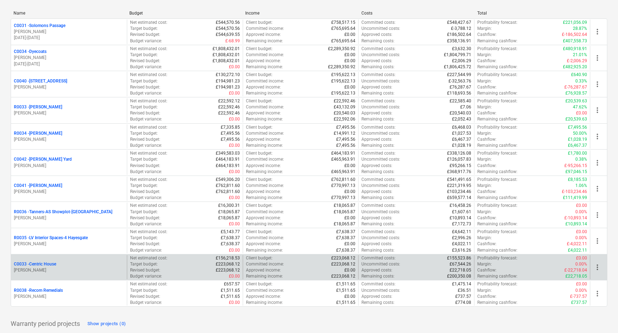  I want to click on p: £6,468.03, so click(462, 127).